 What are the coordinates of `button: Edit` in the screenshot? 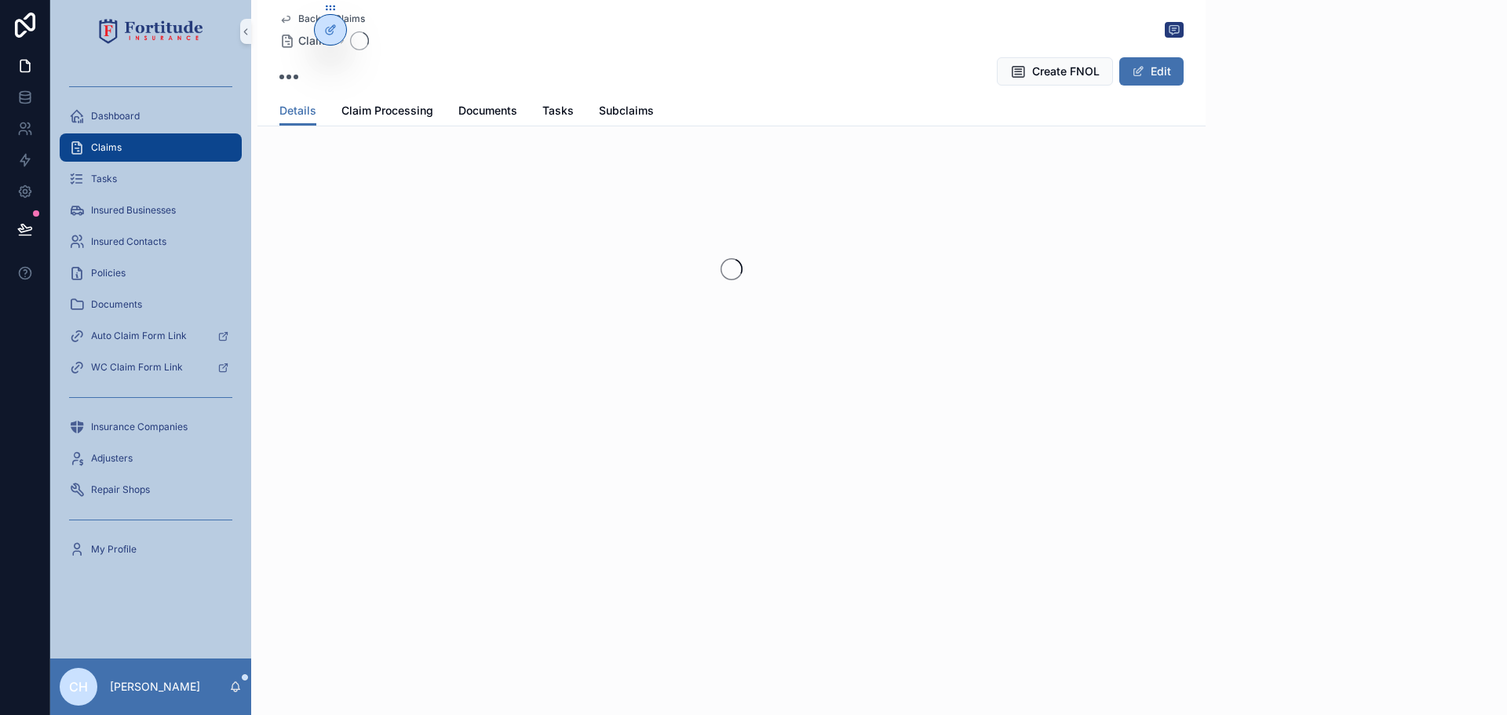 It's located at (1151, 71).